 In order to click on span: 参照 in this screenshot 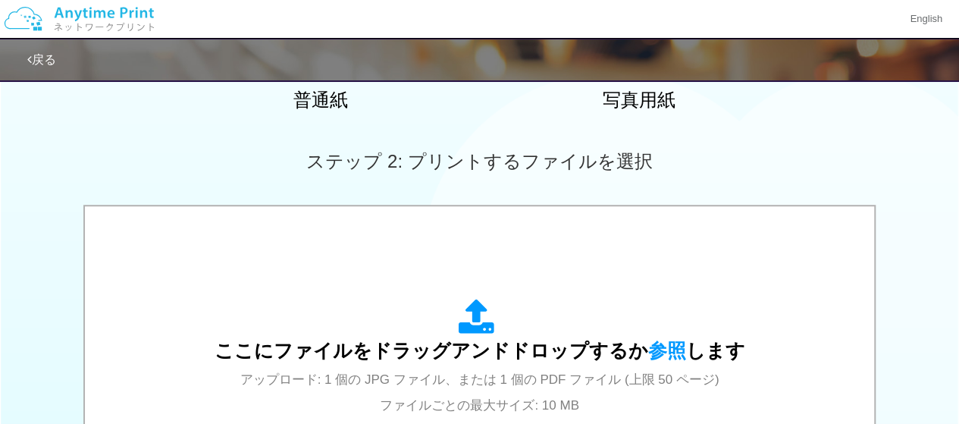, I will do `click(667, 350)`.